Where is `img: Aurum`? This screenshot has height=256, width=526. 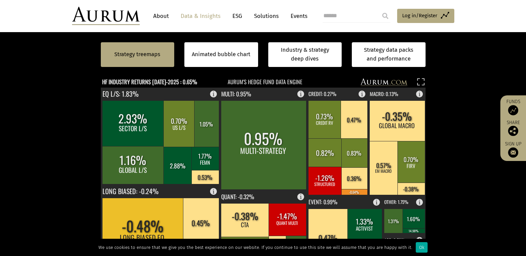
img: Aurum is located at coordinates (106, 16).